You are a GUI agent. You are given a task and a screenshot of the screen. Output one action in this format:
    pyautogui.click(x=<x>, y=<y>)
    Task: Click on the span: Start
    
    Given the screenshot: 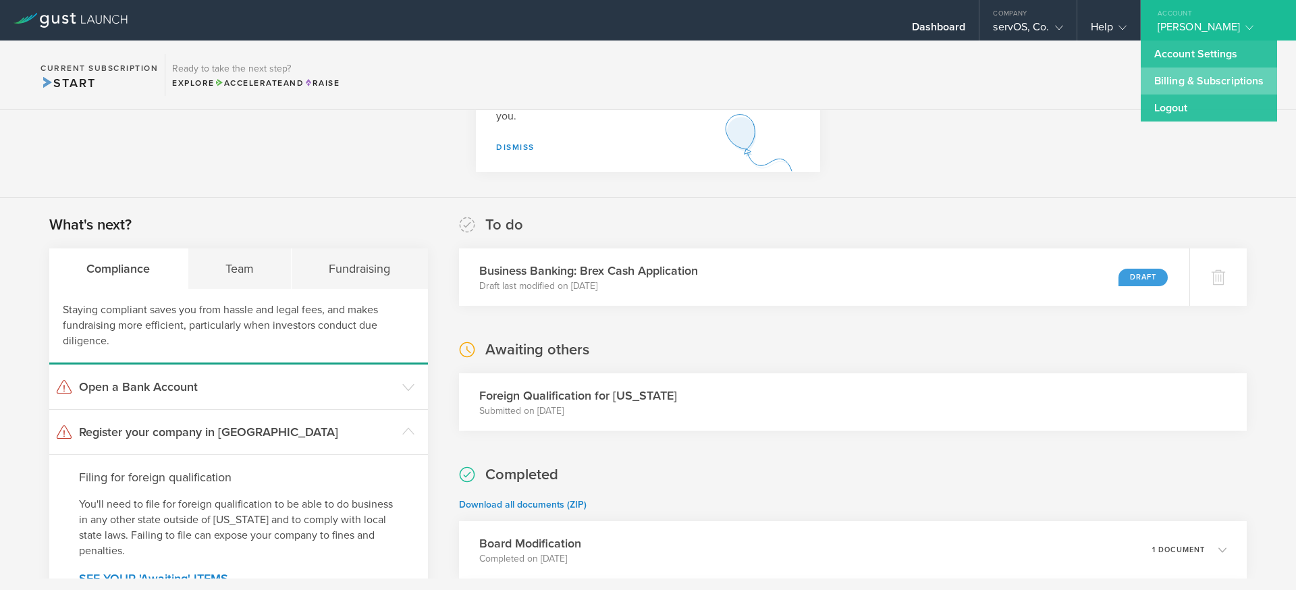 What is the action you would take?
    pyautogui.click(x=68, y=83)
    